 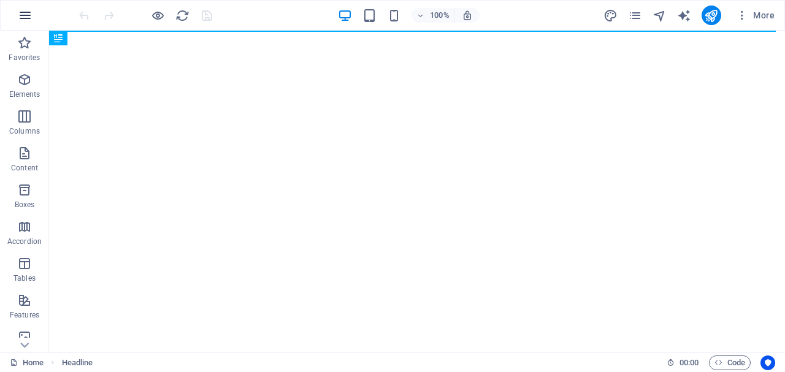 What do you see at coordinates (25, 205) in the screenshot?
I see `p: Boxes` at bounding box center [25, 205].